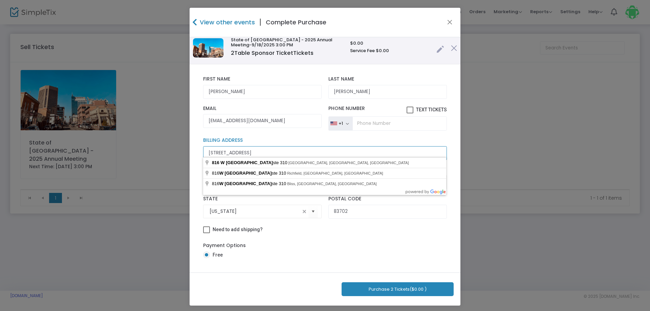 This screenshot has height=311, width=650. What do you see at coordinates (390, 51) in the screenshot?
I see `h6: Service Fee $0.00` at bounding box center [390, 51].